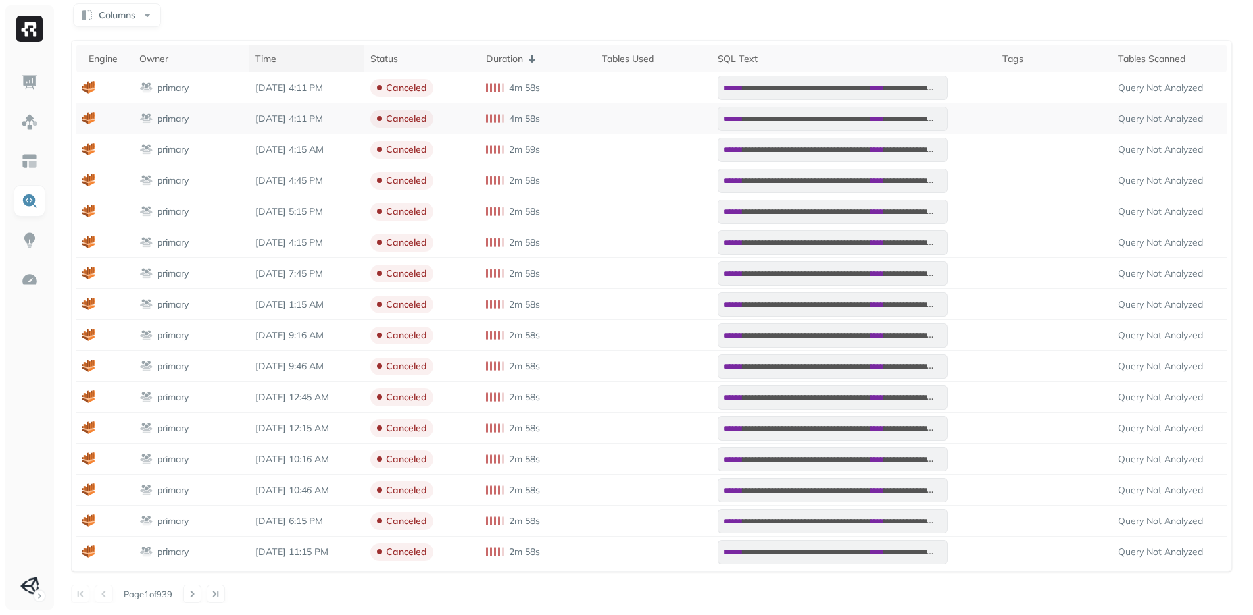 The height and width of the screenshot is (615, 1253). What do you see at coordinates (307, 335) in the screenshot?
I see `p: Sep 3, 2025 9:16 AM` at bounding box center [307, 335].